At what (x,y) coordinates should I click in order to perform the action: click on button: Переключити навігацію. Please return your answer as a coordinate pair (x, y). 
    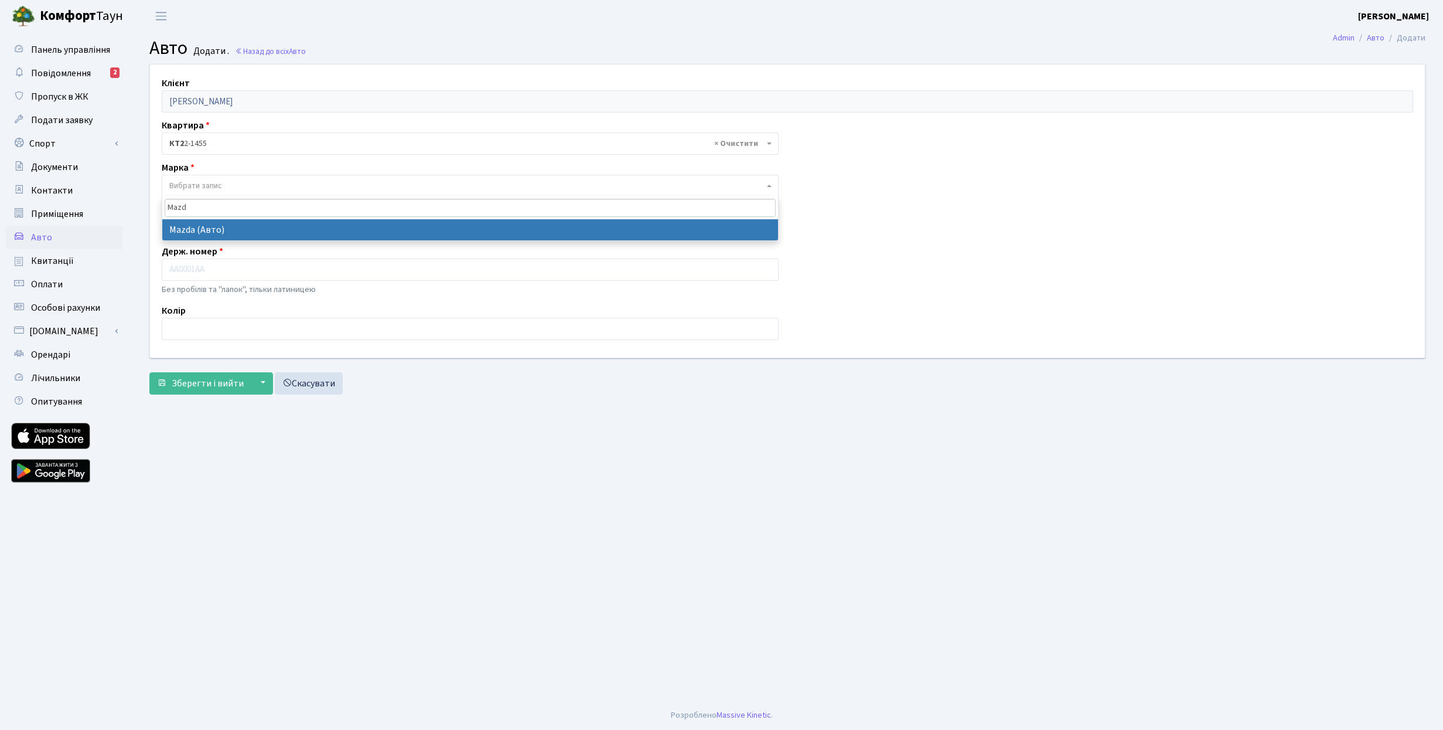
    Looking at the image, I should click on (161, 16).